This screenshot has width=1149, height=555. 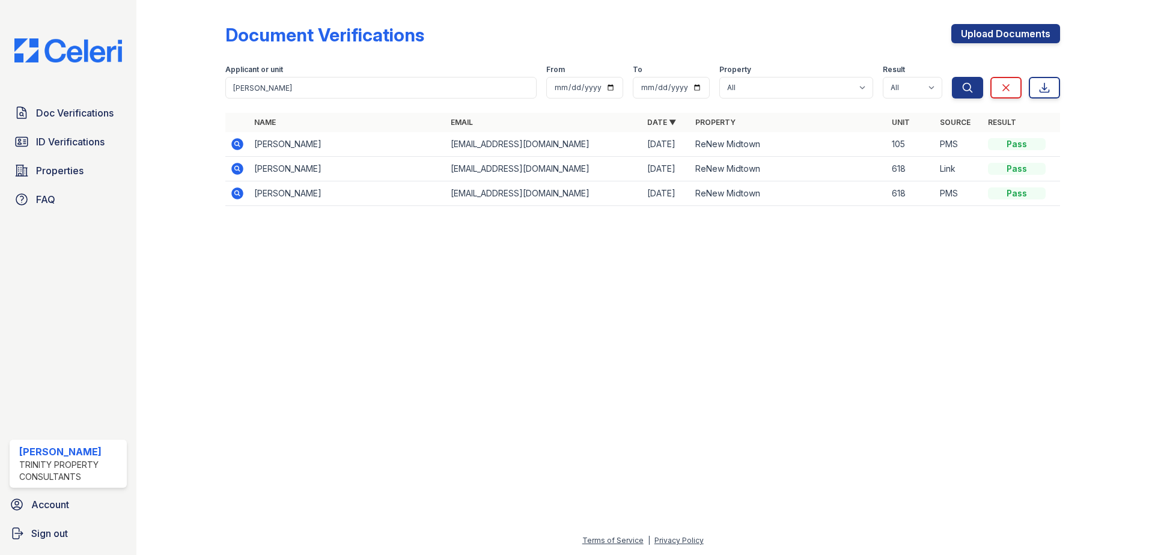 What do you see at coordinates (462, 122) in the screenshot?
I see `a: Email` at bounding box center [462, 122].